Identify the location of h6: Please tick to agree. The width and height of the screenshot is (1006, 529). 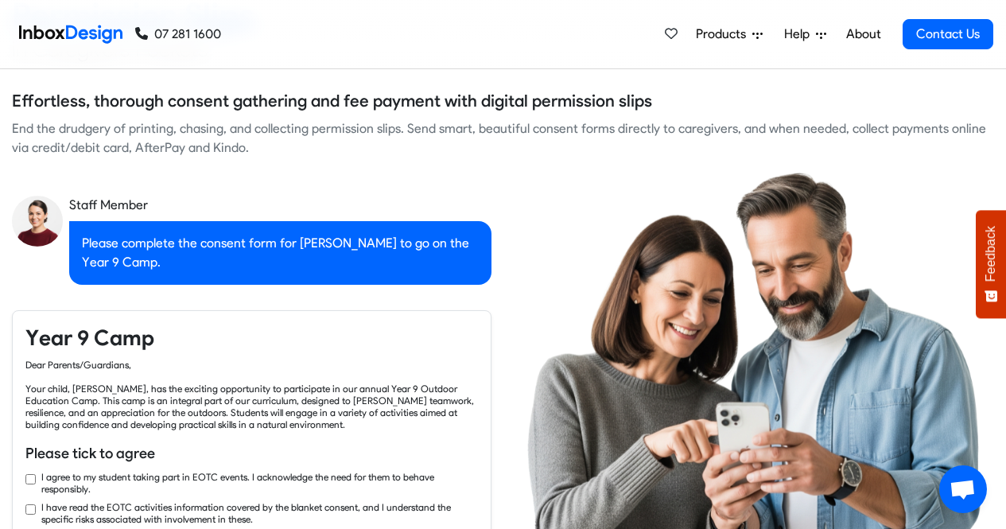
(251, 453).